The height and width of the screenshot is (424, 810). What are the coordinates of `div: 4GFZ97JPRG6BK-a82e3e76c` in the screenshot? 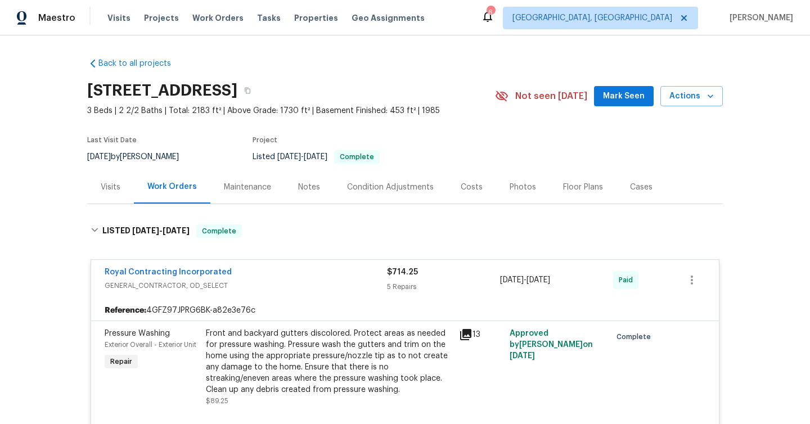 It's located at (405, 310).